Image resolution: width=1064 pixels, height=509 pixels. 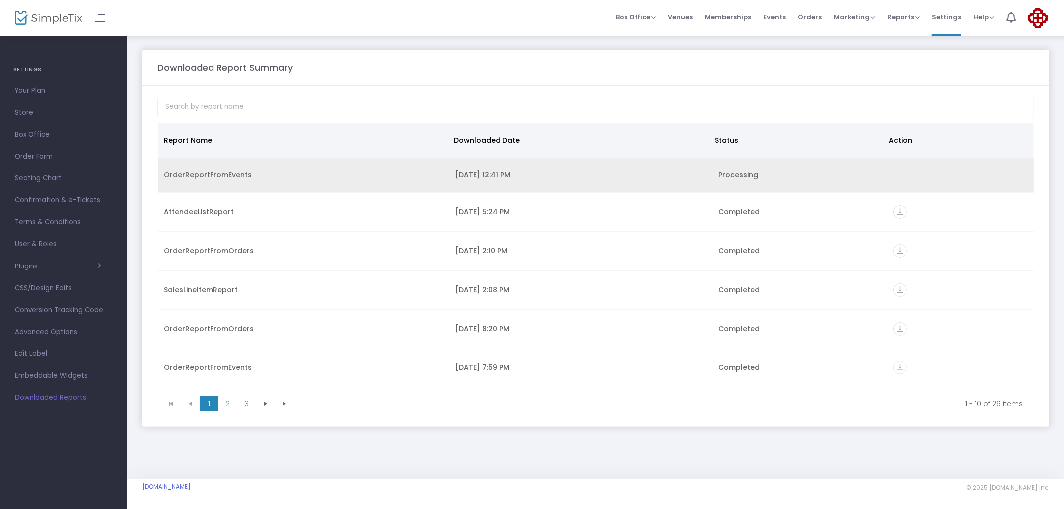 What do you see at coordinates (266, 404) in the screenshot?
I see `span: Go to the next page` at bounding box center [266, 404].